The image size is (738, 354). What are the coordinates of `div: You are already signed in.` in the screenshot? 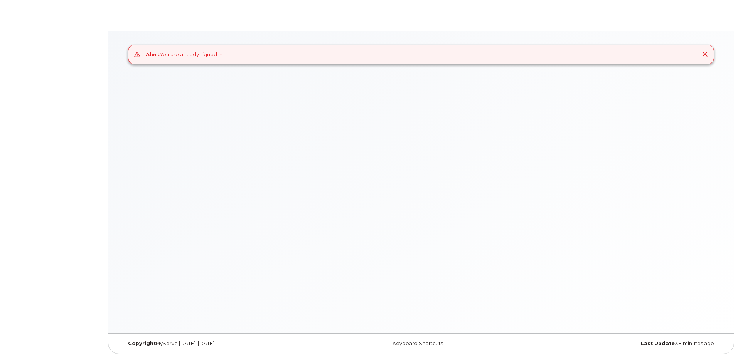 It's located at (185, 54).